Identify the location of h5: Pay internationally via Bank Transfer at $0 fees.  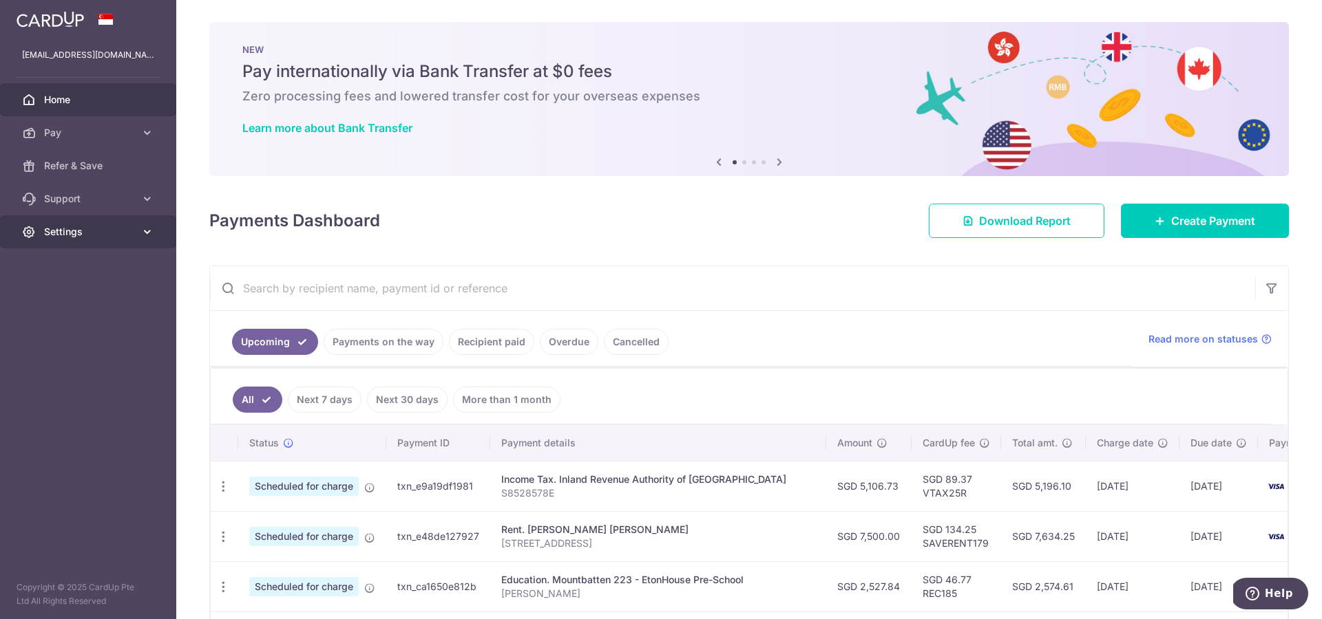
(749, 72).